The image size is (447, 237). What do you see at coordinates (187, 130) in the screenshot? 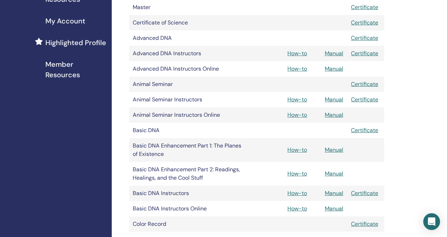
I see `td: Basic DNA` at bounding box center [187, 130].